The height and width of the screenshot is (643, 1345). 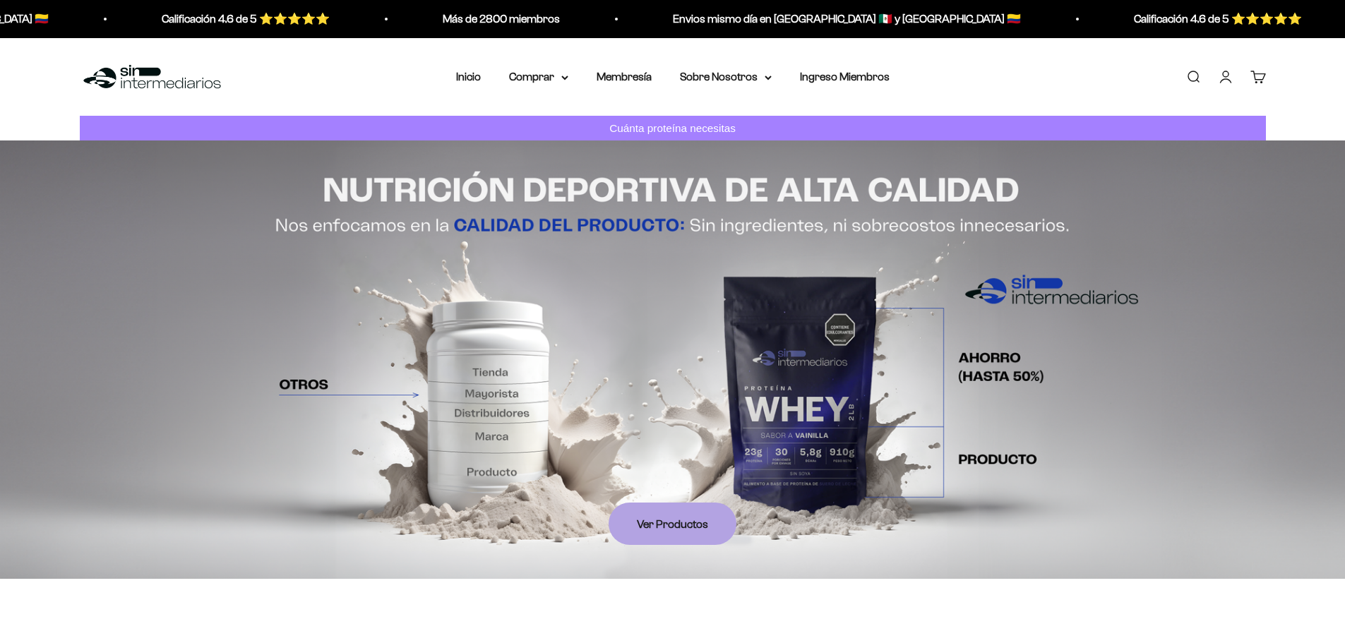 What do you see at coordinates (624, 76) in the screenshot?
I see `a: Membresía` at bounding box center [624, 76].